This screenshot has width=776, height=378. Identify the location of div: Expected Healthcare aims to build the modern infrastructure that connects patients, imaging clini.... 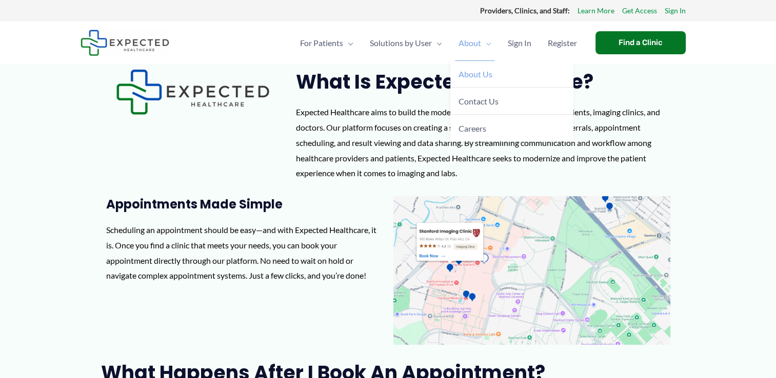
(485, 143).